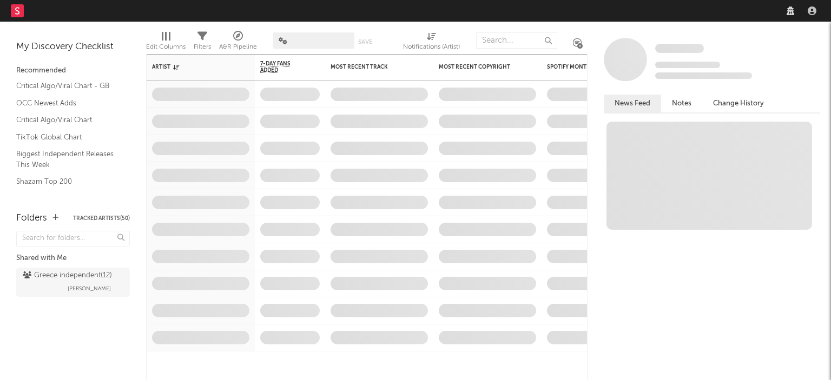  I want to click on a: Critical Algo/Viral Chart, so click(68, 120).